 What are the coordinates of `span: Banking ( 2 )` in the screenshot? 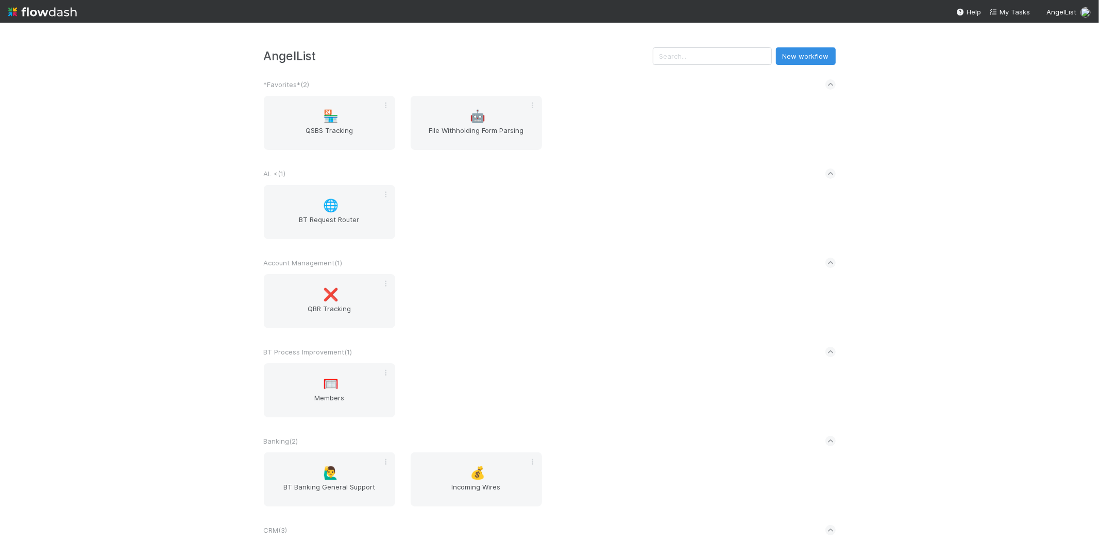 It's located at (281, 441).